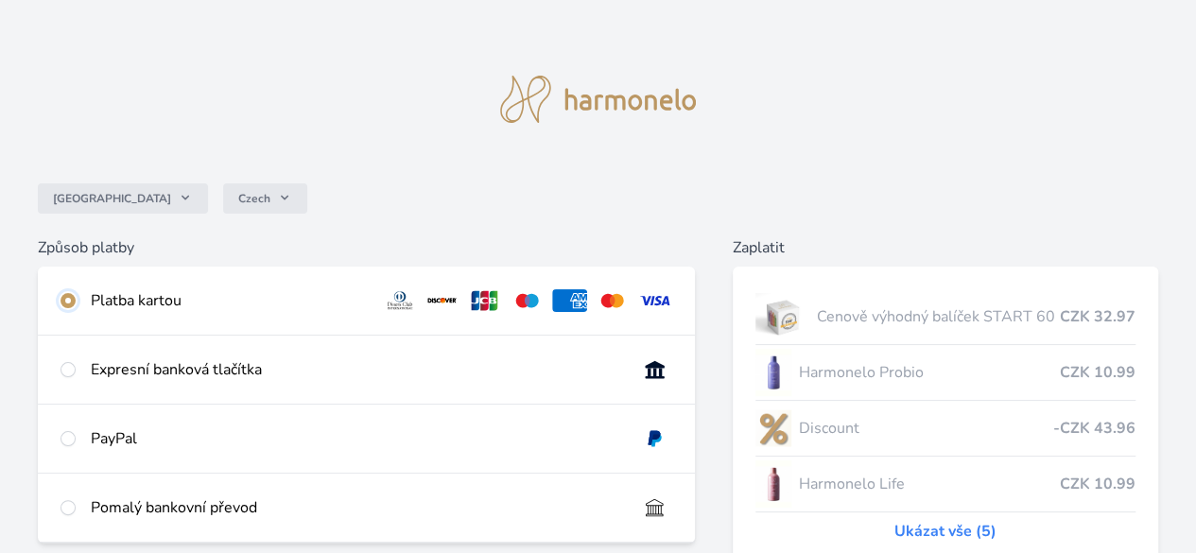 The height and width of the screenshot is (553, 1196). I want to click on img: logo.svg, so click(598, 99).